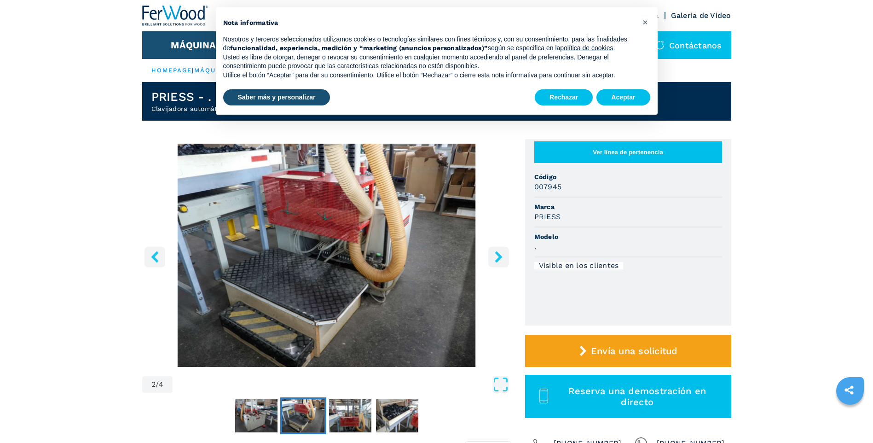 The width and height of the screenshot is (873, 443). What do you see at coordinates (637, 396) in the screenshot?
I see `span: Reserva una demostración en directo` at bounding box center [637, 396].